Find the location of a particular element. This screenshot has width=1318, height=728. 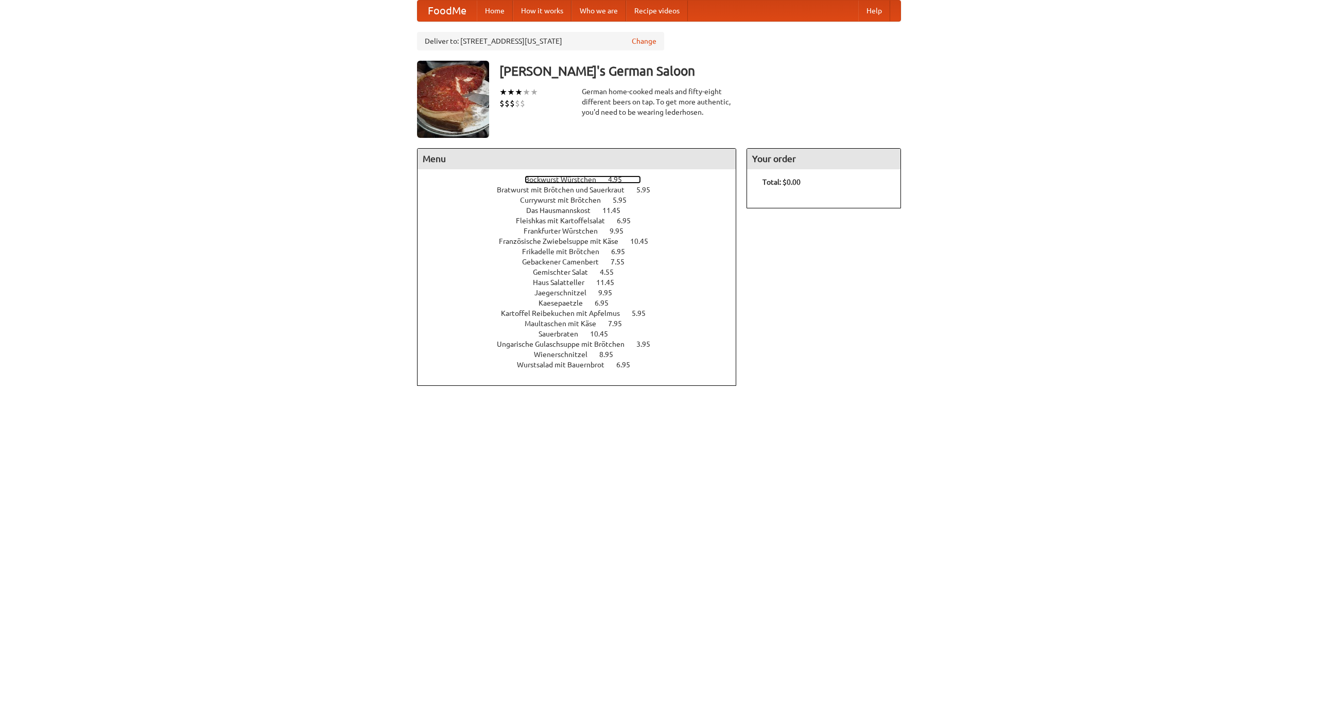

a: Haus Salatteller 11.45 is located at coordinates (583, 283).